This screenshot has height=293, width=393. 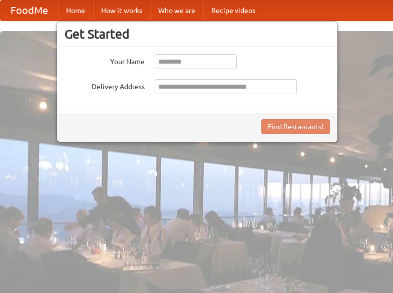 What do you see at coordinates (76, 11) in the screenshot?
I see `a: Home` at bounding box center [76, 11].